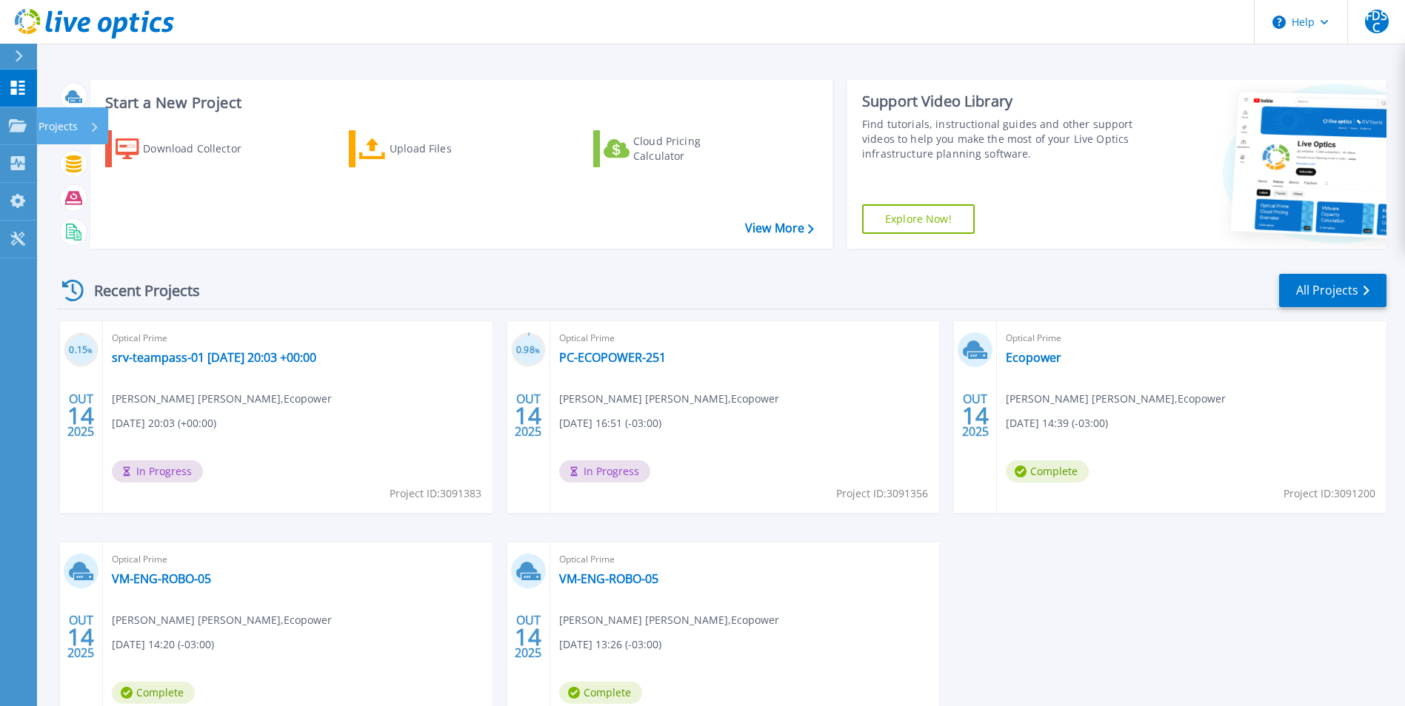 The image size is (1405, 706). What do you see at coordinates (435, 494) in the screenshot?
I see `span: Project ID: 3091383` at bounding box center [435, 494].